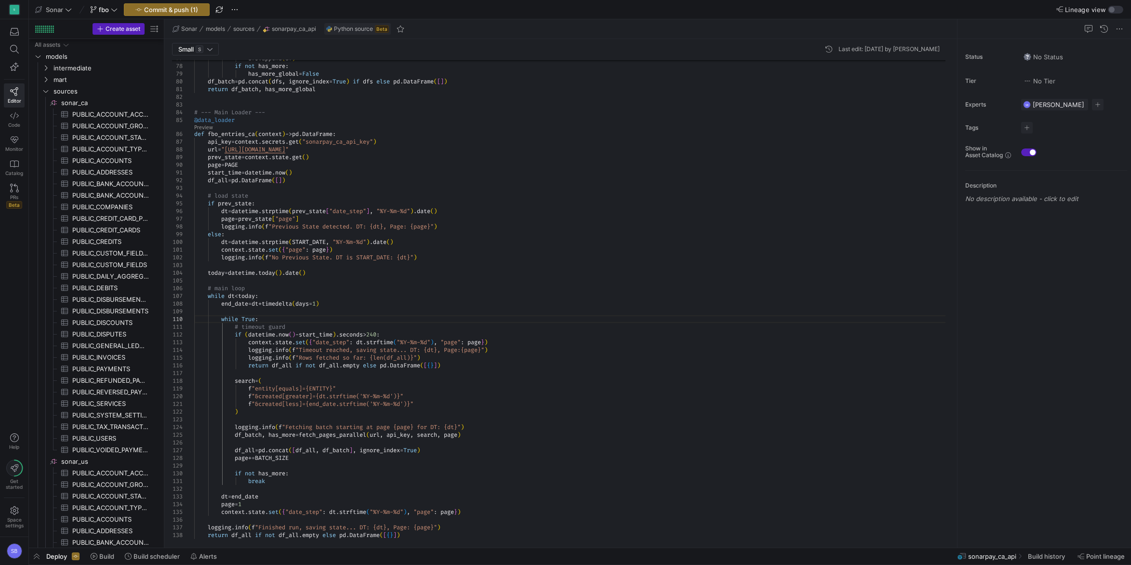 The height and width of the screenshot is (565, 1131). Describe the element at coordinates (110, 368) in the screenshot. I see `span: PUBLIC_PAYMENTS​​​​​​​​​` at that location.